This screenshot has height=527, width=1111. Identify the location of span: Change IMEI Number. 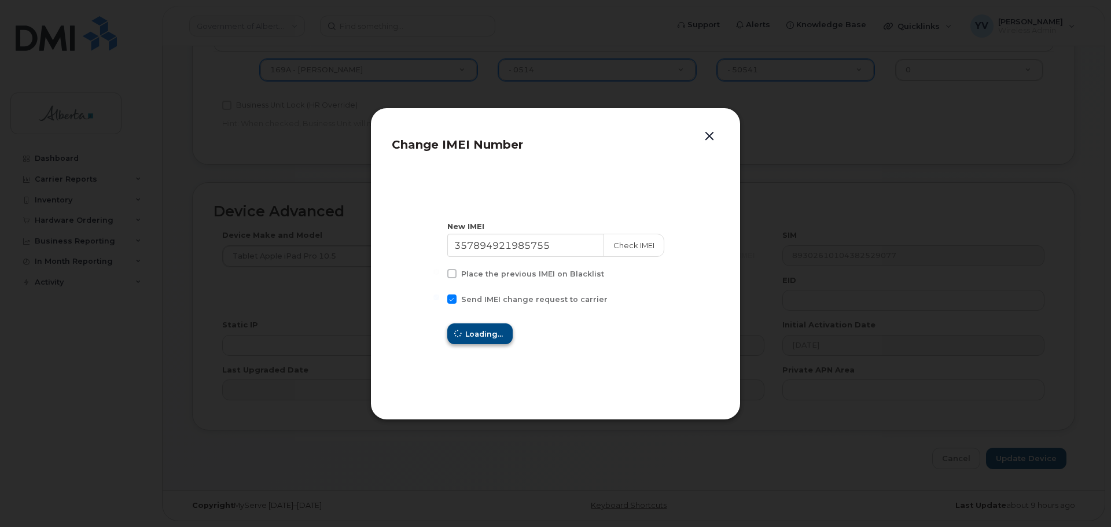
(457, 145).